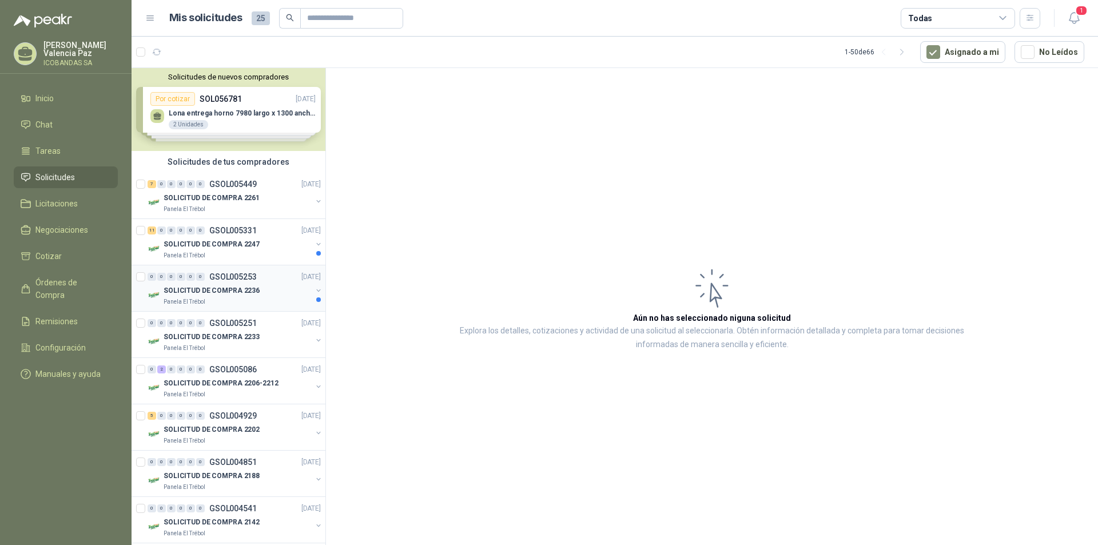  I want to click on a: Manuales y ayuda, so click(66, 374).